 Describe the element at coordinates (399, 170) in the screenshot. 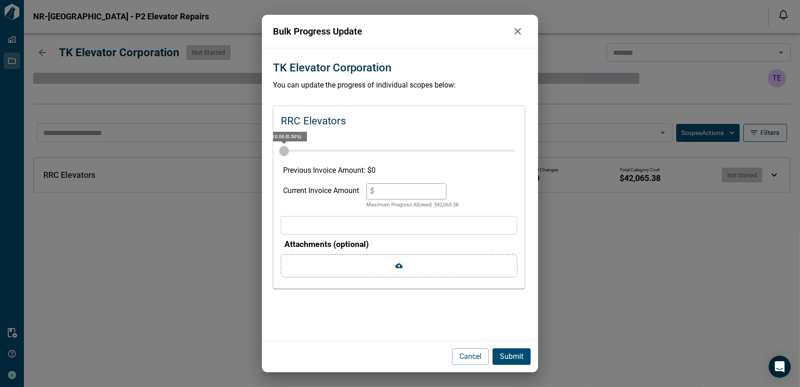

I see `p: Previous Invoice Amount: $ 0` at that location.